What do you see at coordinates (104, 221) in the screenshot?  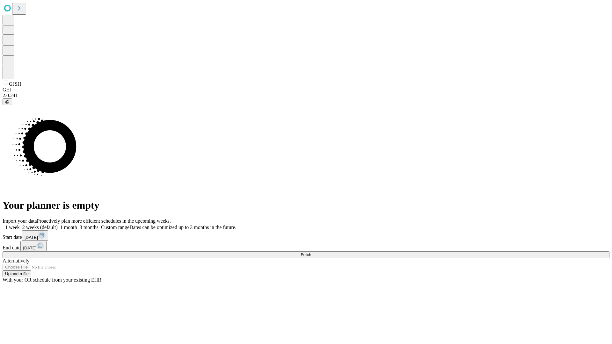 I see `span: Proactively plan more efficient schedules in the upcoming weeks.` at bounding box center [104, 221].